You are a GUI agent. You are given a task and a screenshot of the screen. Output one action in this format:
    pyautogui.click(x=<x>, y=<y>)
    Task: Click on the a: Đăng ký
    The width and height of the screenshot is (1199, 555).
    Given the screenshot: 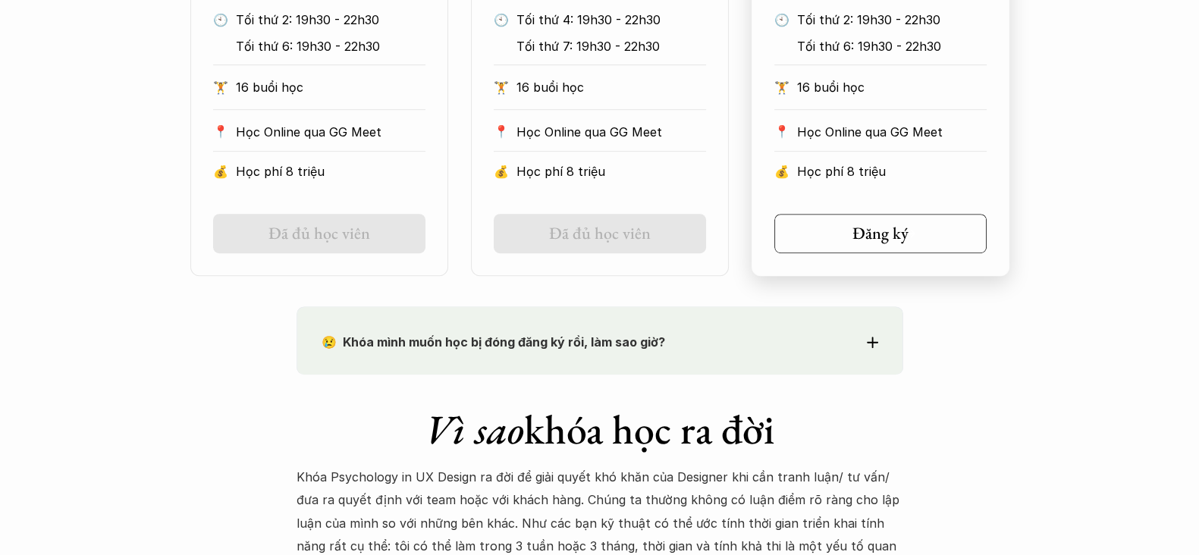 What is the action you would take?
    pyautogui.click(x=881, y=234)
    